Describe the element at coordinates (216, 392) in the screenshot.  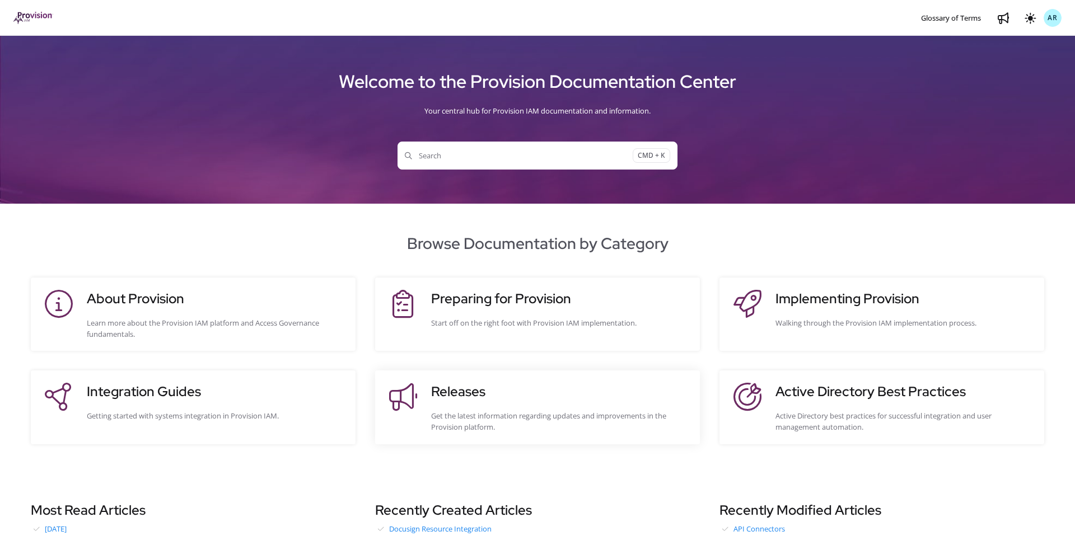
I see `h3: Integration Guides` at that location.